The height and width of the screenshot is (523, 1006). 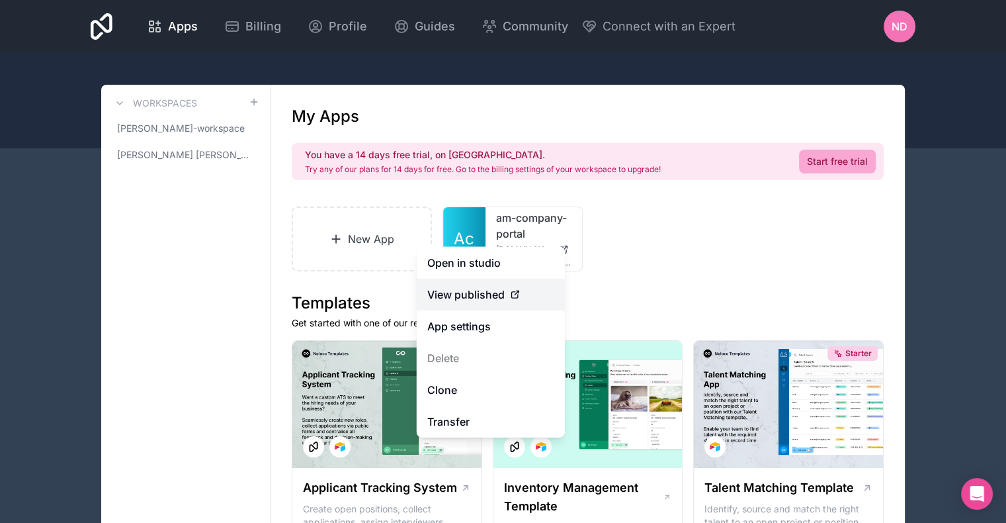 What do you see at coordinates (362, 239) in the screenshot?
I see `a: New App` at bounding box center [362, 239].